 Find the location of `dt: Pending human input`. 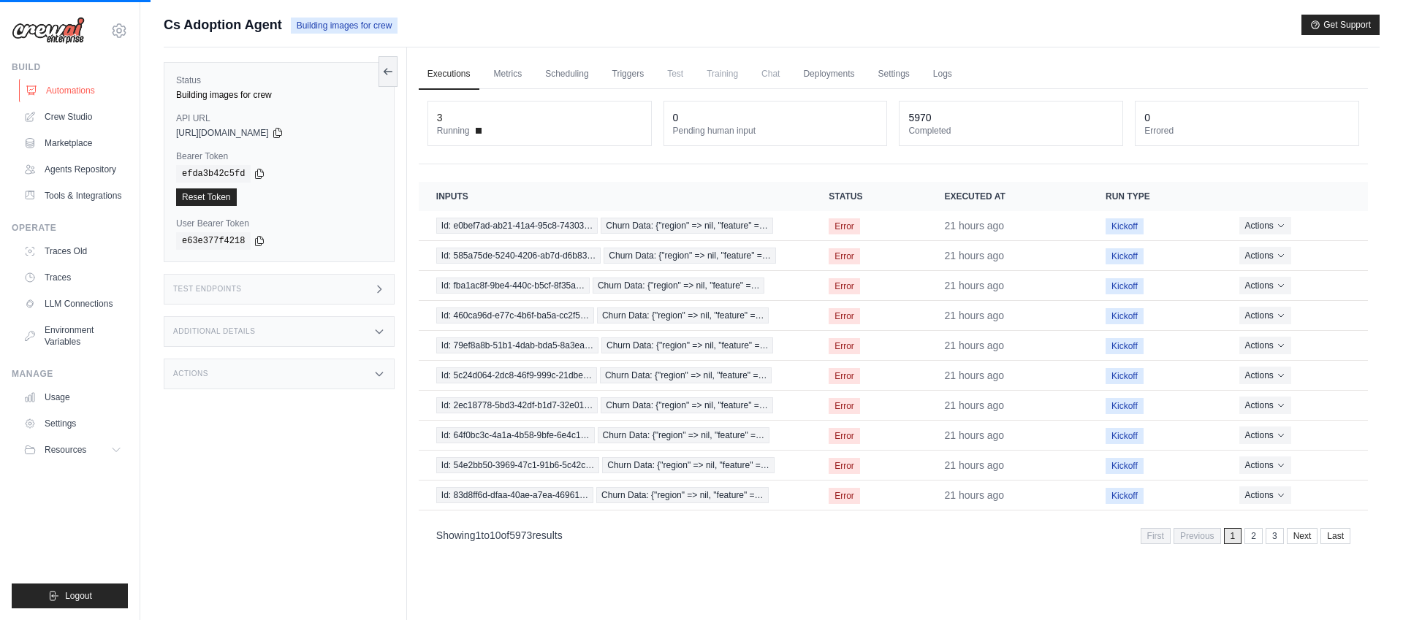

dt: Pending human input is located at coordinates (775, 131).